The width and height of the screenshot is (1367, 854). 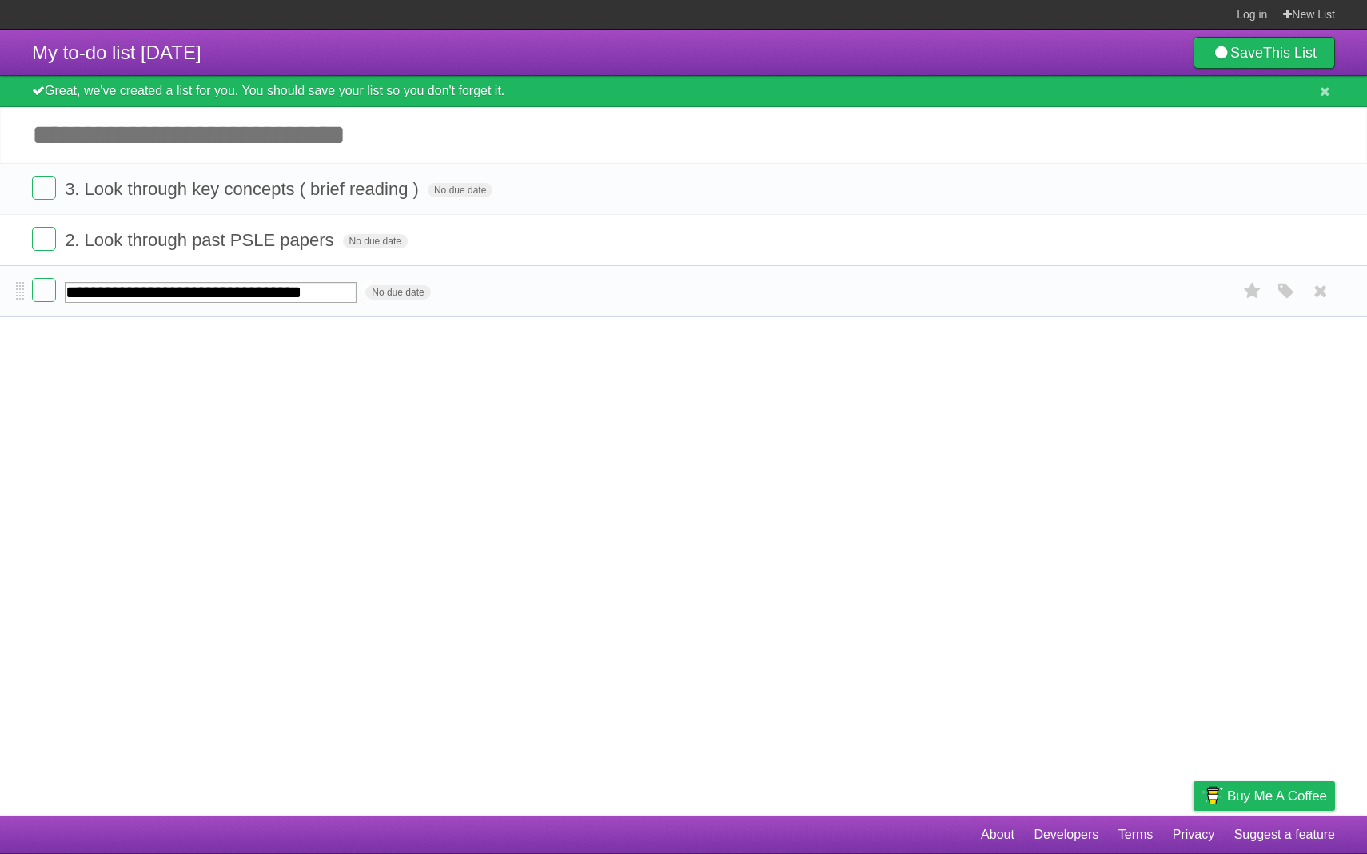 What do you see at coordinates (1065, 835) in the screenshot?
I see `a: Developers` at bounding box center [1065, 835].